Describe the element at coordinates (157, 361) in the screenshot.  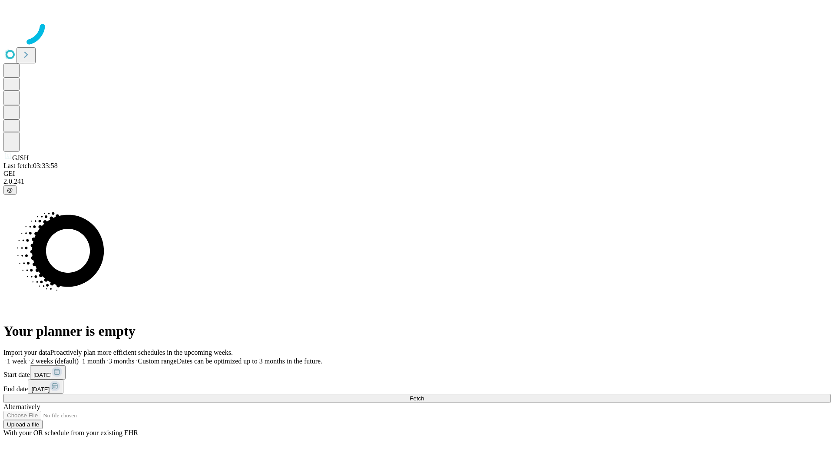
I see `span: Custom range` at that location.